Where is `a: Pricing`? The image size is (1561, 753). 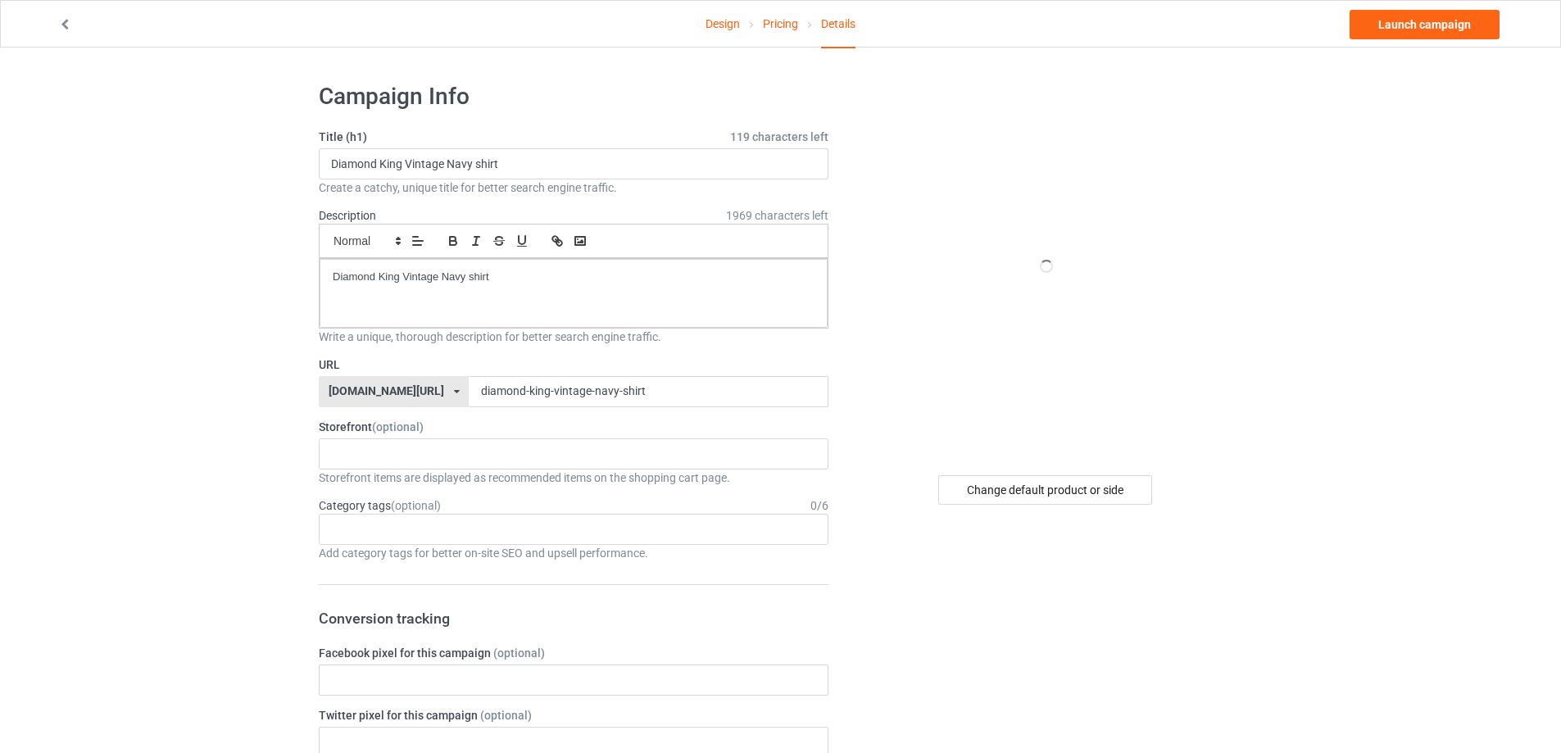 a: Pricing is located at coordinates (780, 24).